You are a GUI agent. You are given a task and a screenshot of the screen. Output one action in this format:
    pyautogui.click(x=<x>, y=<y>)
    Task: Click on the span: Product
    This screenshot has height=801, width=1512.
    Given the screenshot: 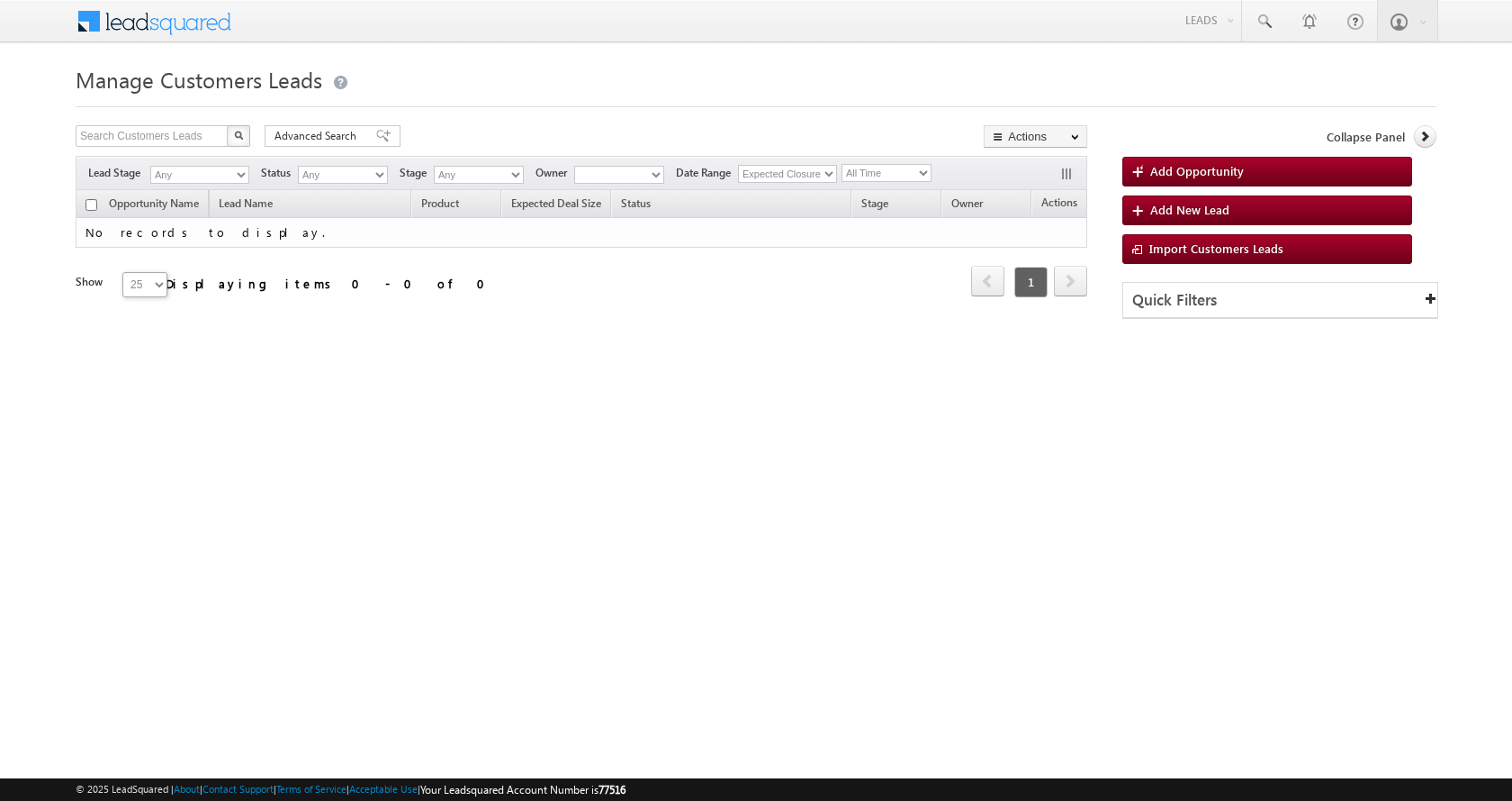 What is the action you would take?
    pyautogui.click(x=440, y=203)
    